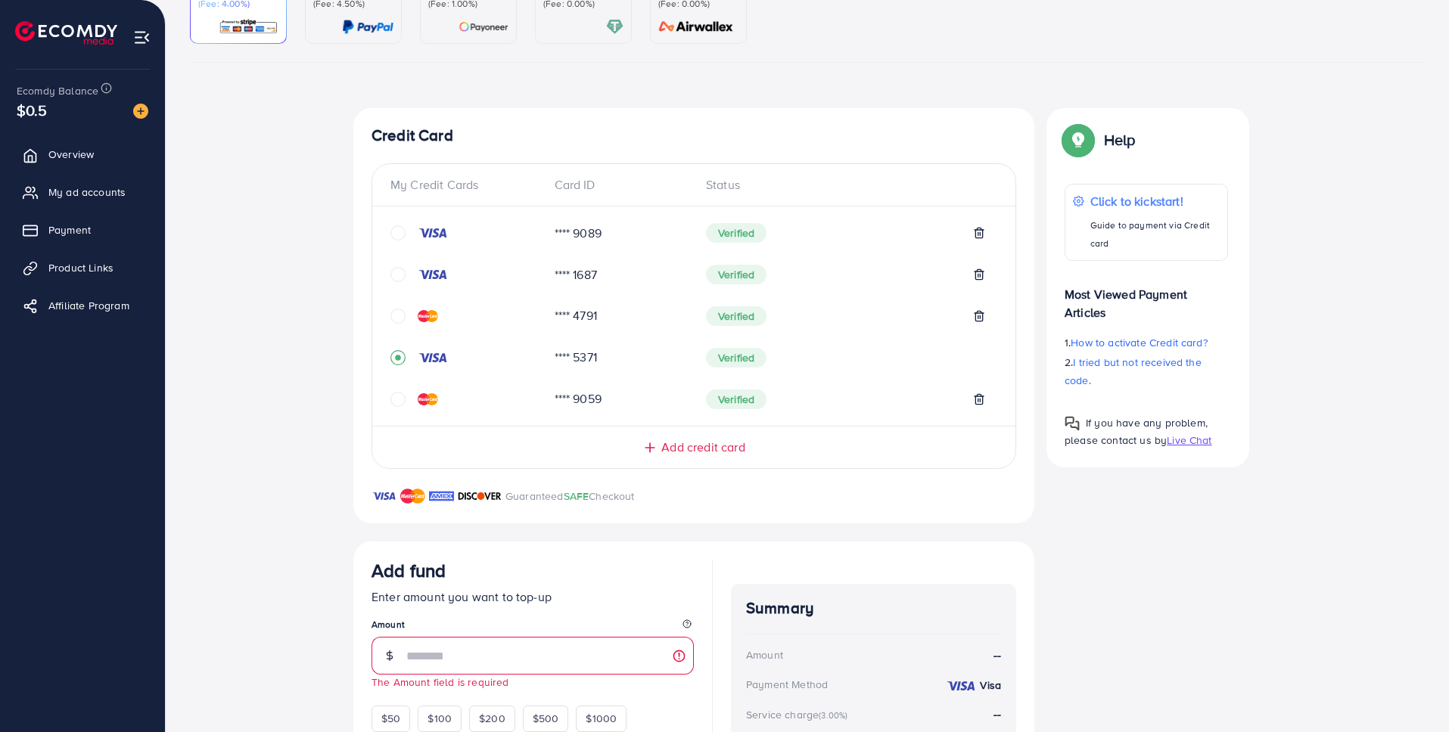  I want to click on h3: Add fund, so click(409, 571).